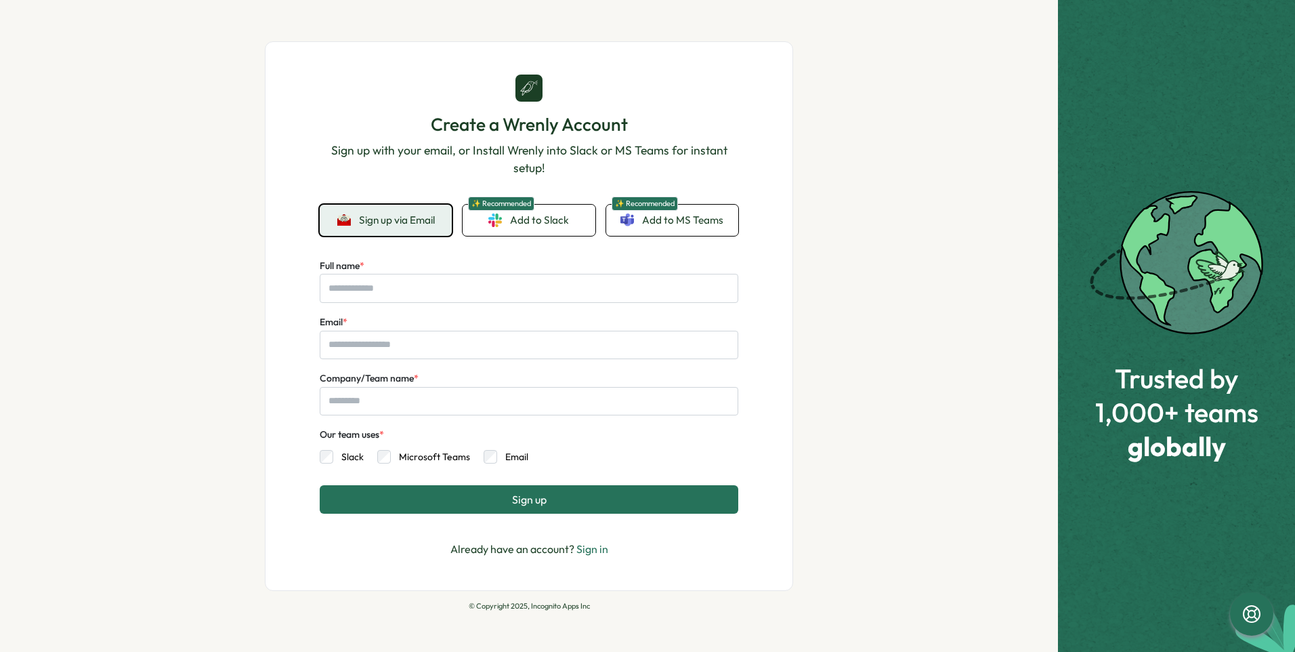  I want to click on label: Full name, so click(342, 266).